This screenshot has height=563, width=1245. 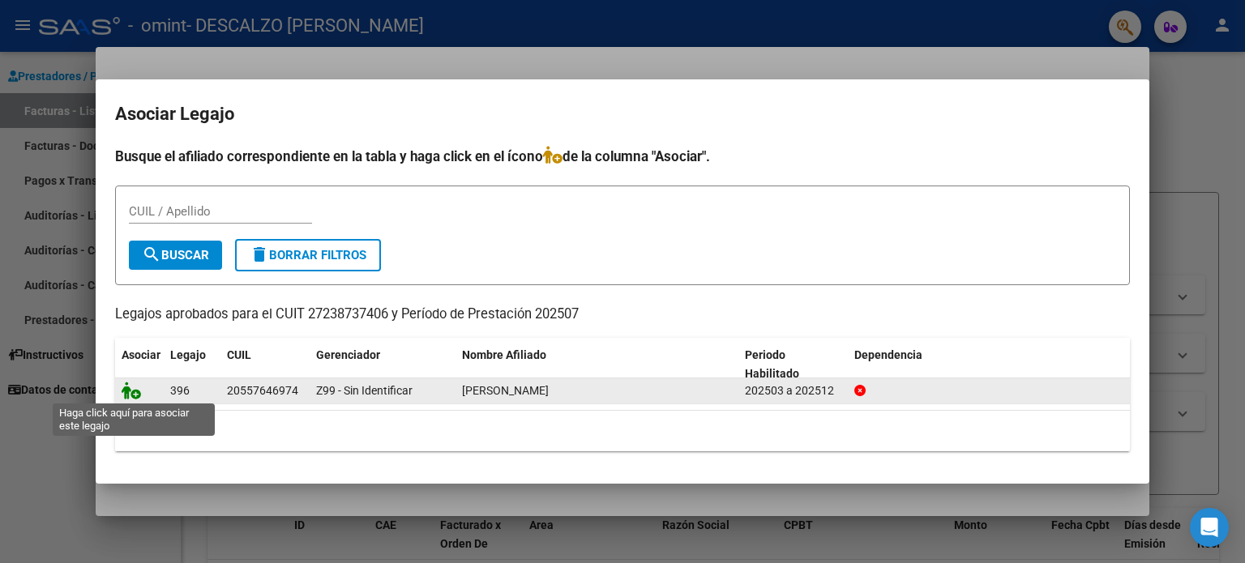 I want to click on div: Open Intercom Messenger, so click(x=1209, y=528).